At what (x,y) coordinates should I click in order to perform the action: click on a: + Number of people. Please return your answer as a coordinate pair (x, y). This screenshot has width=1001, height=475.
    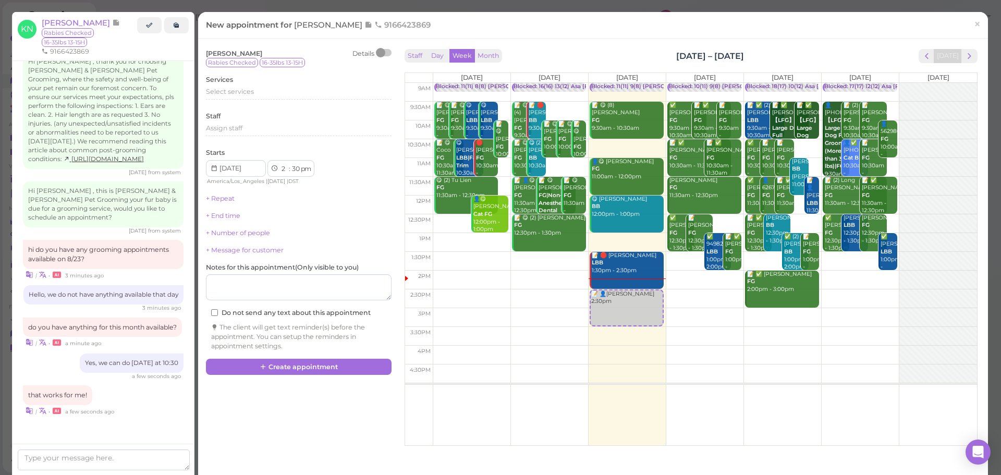
    Looking at the image, I should click on (238, 233).